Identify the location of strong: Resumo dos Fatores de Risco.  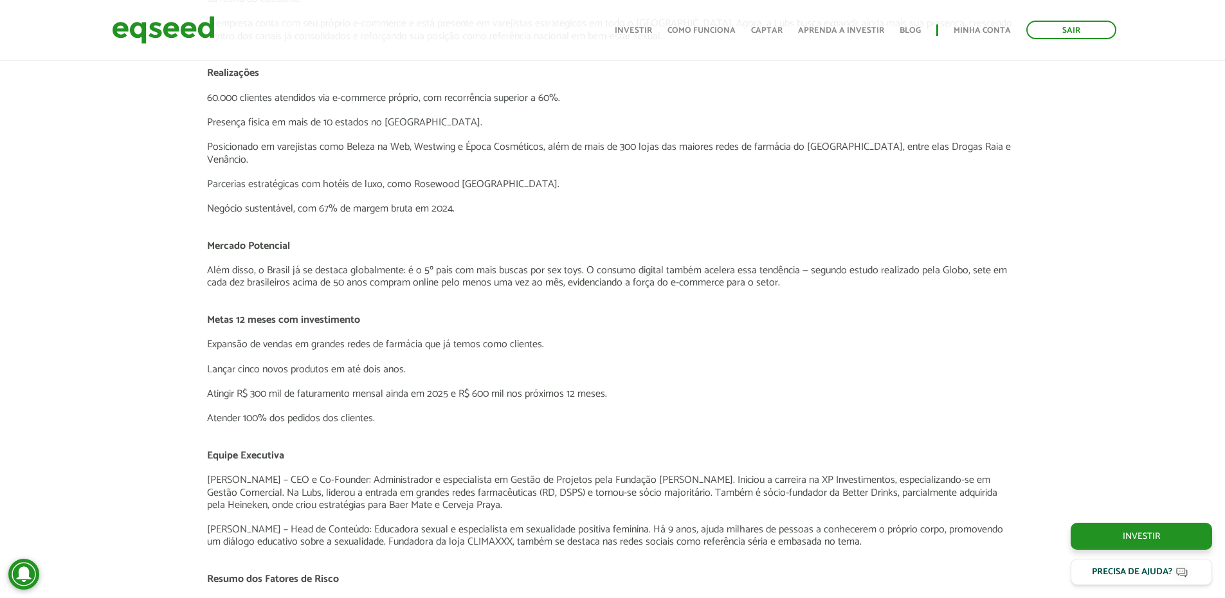
(273, 579).